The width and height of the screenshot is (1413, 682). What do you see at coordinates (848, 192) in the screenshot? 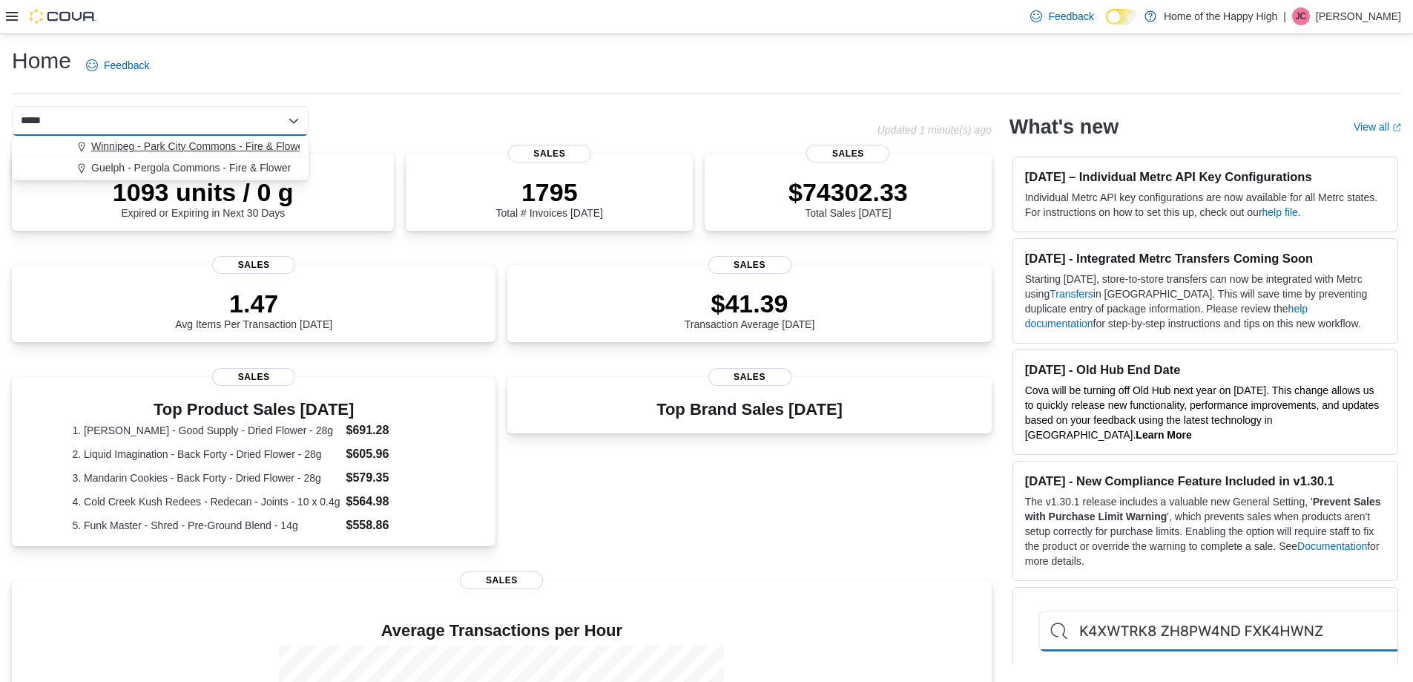
I see `p: $74302.33` at bounding box center [848, 192].